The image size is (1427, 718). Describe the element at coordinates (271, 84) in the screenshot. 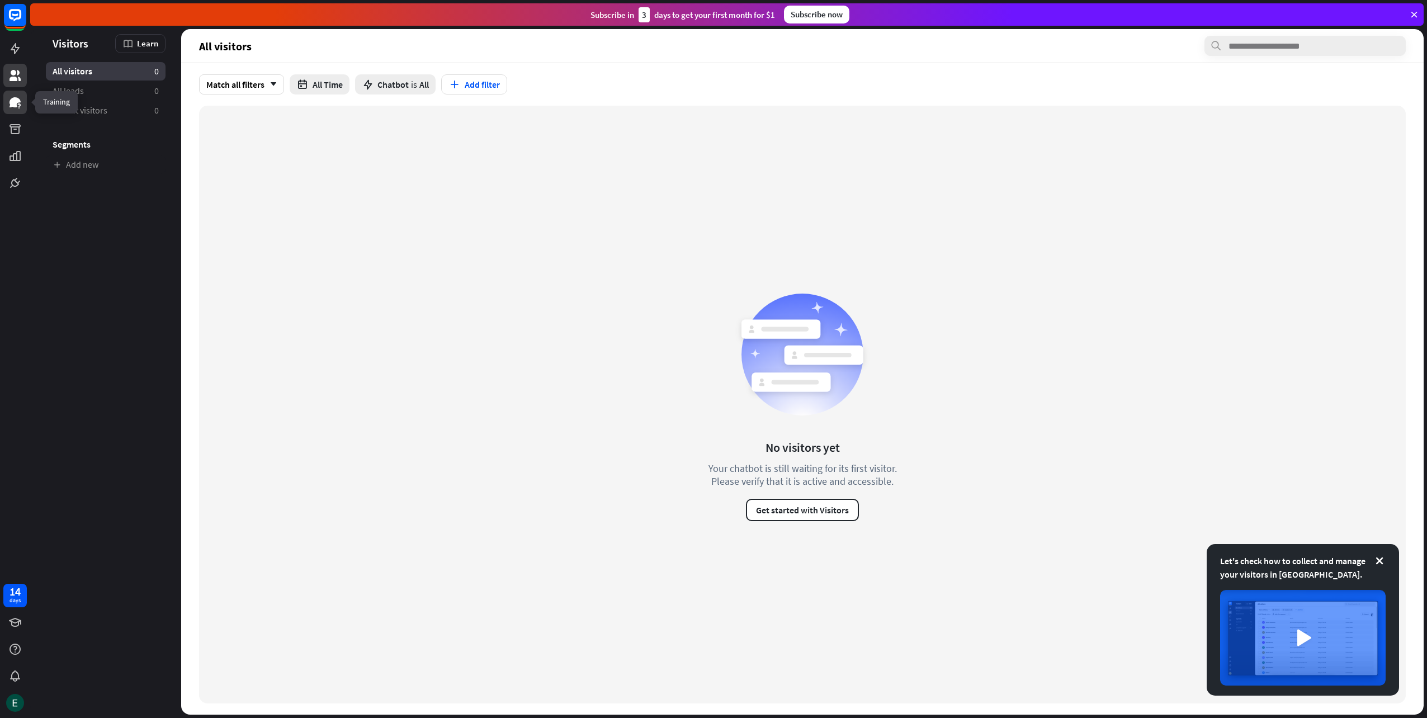

I see `i: arrow_down` at that location.